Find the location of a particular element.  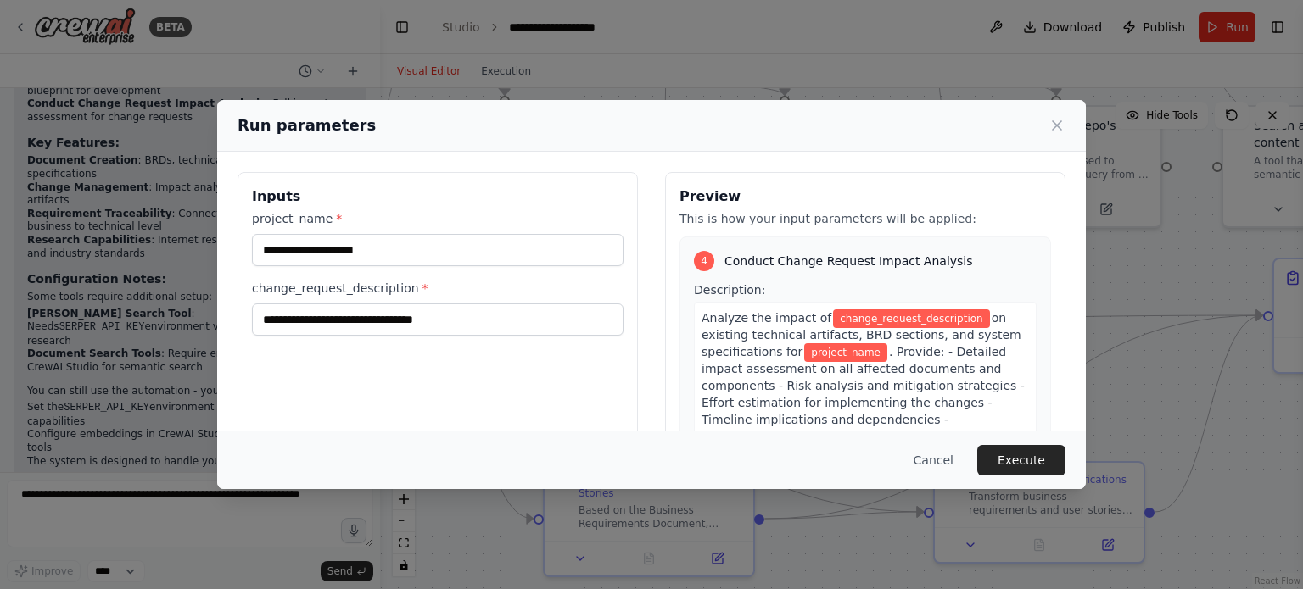

span: Description: is located at coordinates (729, 290).